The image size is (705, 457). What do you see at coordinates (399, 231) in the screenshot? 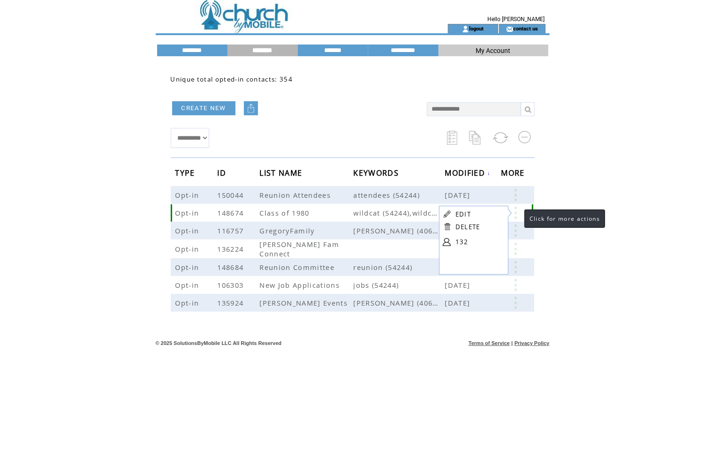
I see `span: Gregory (40691),Juanita (40691)` at bounding box center [399, 231].